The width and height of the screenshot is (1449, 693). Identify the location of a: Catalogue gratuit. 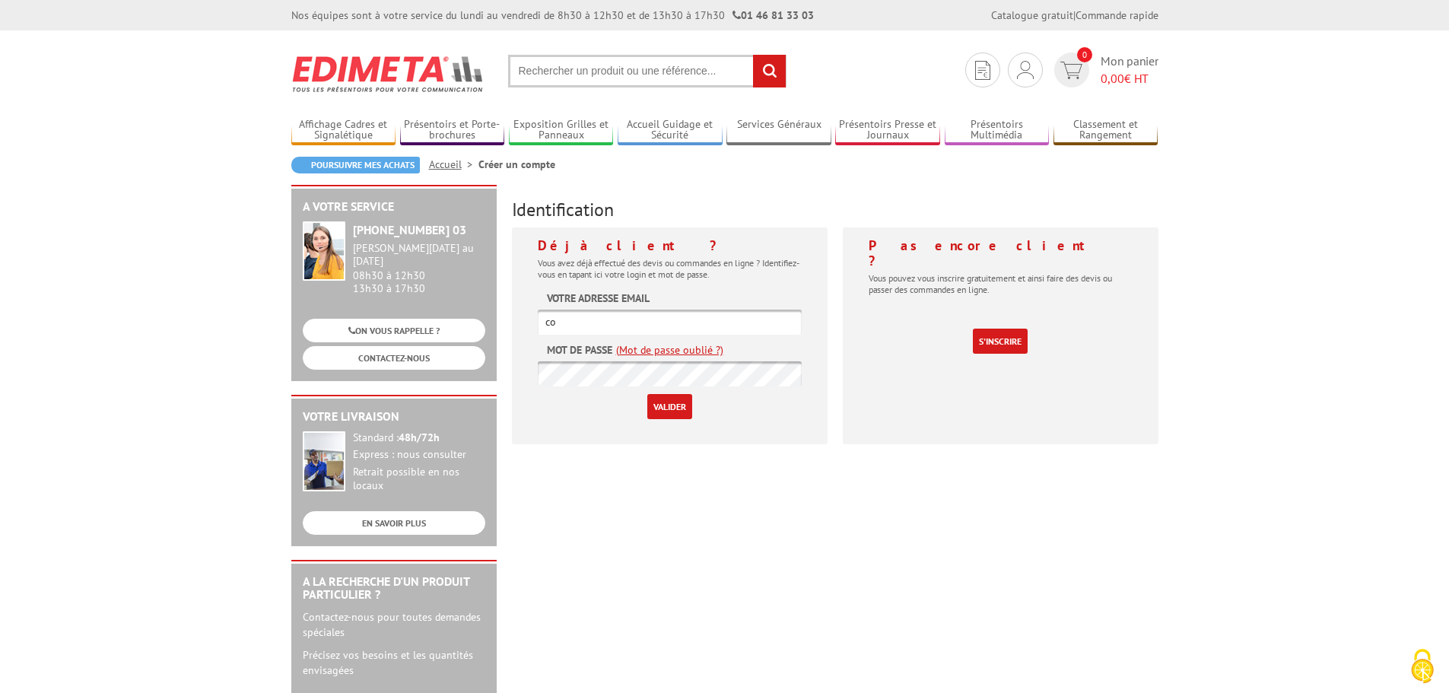
(1032, 15).